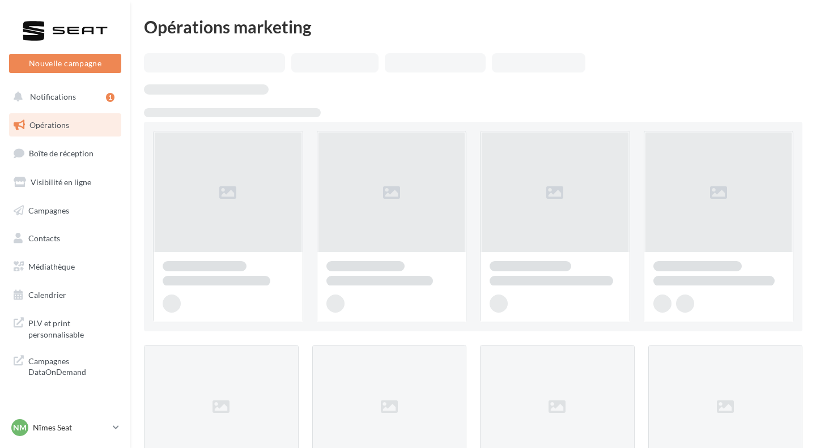  I want to click on a: Campagnes, so click(65, 211).